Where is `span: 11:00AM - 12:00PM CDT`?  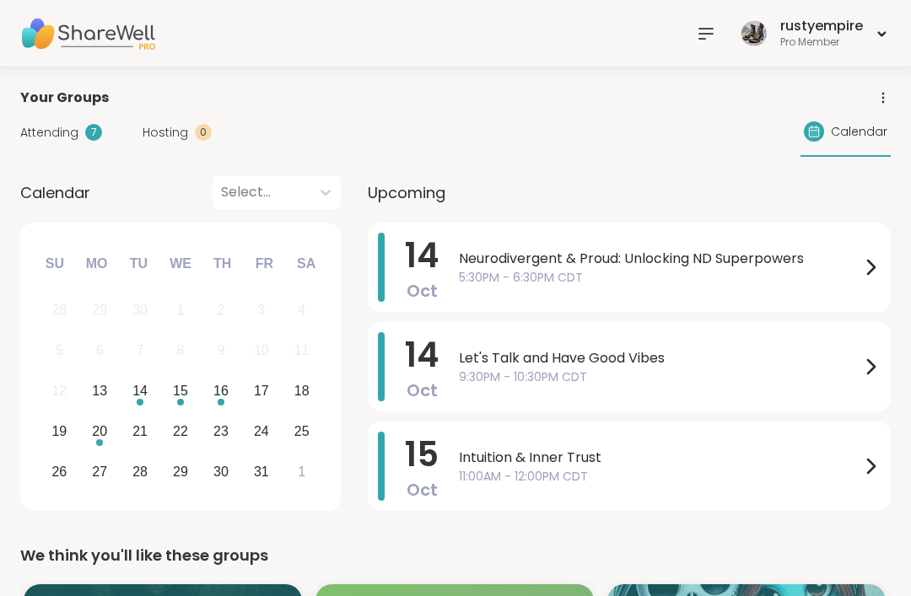
span: 11:00AM - 12:00PM CDT is located at coordinates (660, 477).